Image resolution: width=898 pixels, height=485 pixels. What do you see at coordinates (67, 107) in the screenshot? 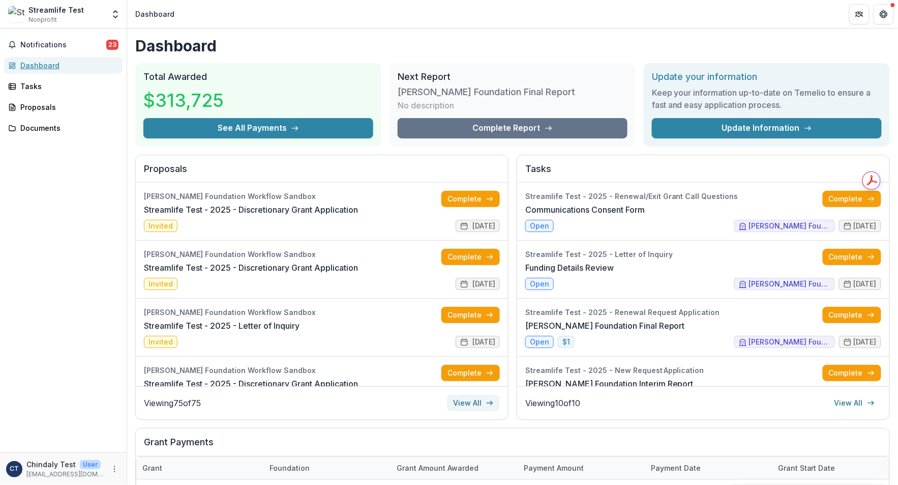
I see `div: Proposals` at bounding box center [67, 107].